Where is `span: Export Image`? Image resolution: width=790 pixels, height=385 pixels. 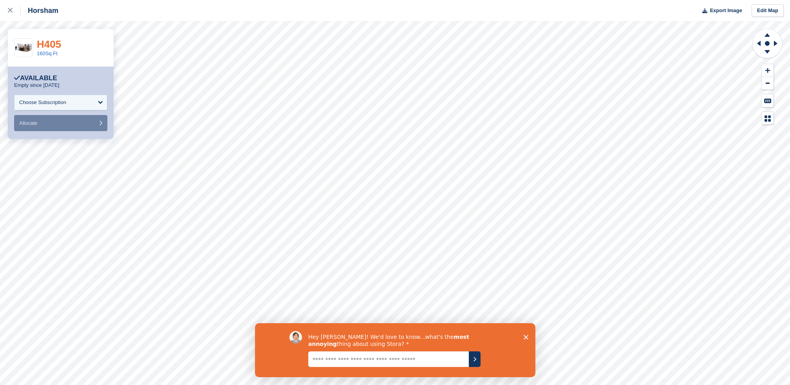
span: Export Image is located at coordinates (726, 11).